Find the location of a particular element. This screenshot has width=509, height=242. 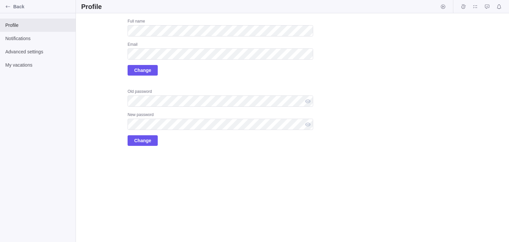

span: Profile is located at coordinates (38, 25).